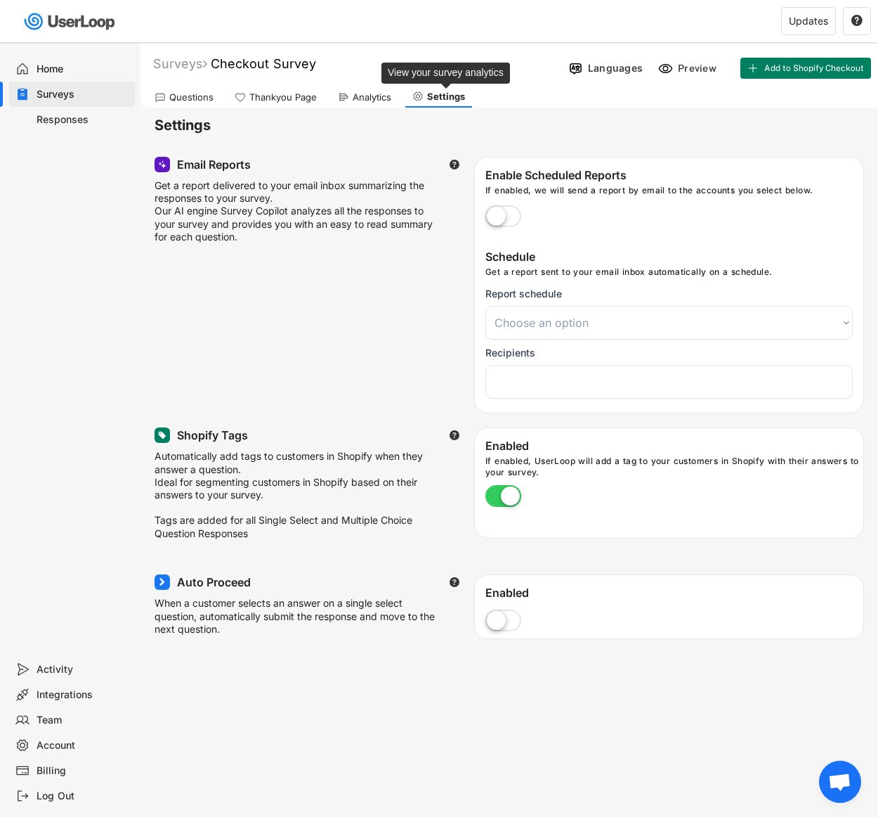 This screenshot has width=878, height=817. Describe the element at coordinates (524, 294) in the screenshot. I see `div: Report schedule` at that location.